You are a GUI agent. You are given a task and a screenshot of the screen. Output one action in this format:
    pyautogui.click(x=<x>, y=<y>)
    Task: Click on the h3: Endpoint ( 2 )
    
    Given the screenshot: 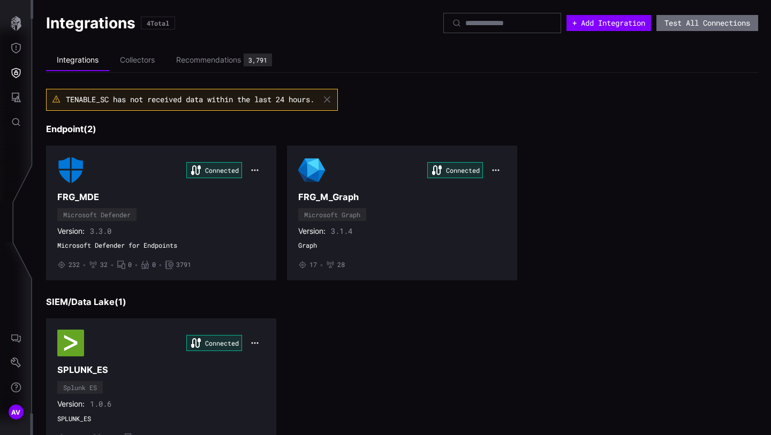 What is the action you would take?
    pyautogui.click(x=402, y=129)
    